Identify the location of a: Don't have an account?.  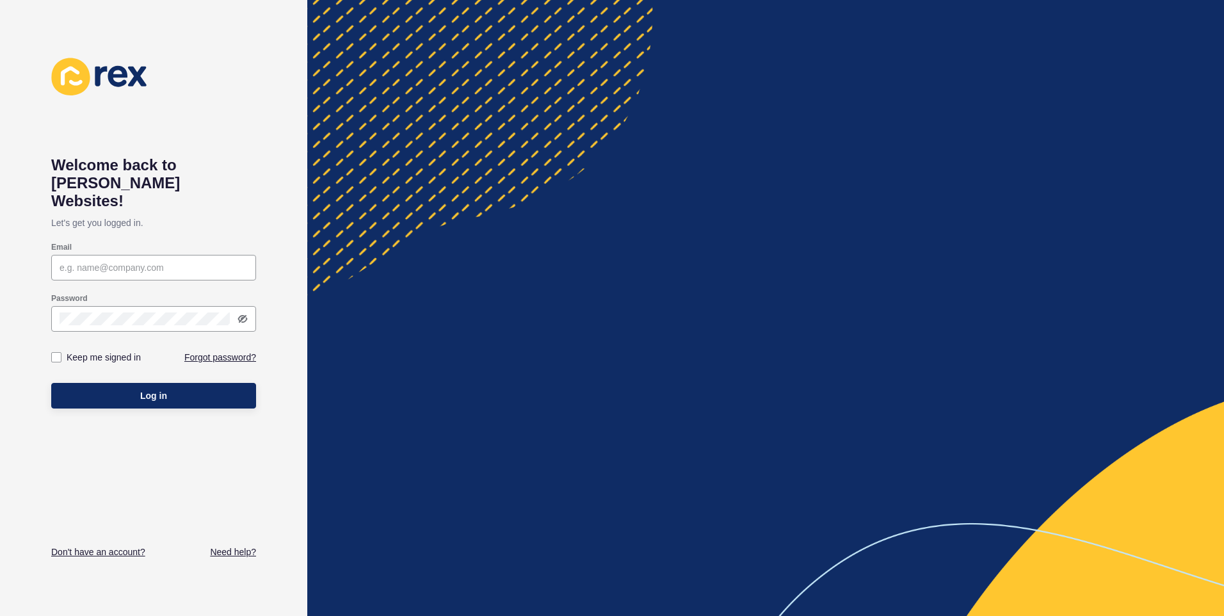
(98, 552).